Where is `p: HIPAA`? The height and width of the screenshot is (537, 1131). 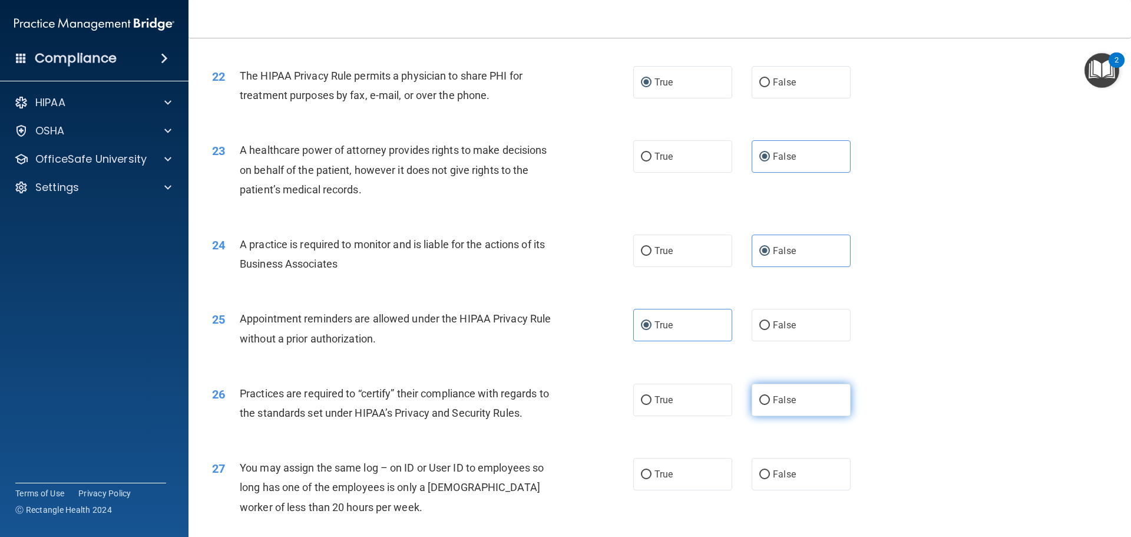
p: HIPAA is located at coordinates (50, 103).